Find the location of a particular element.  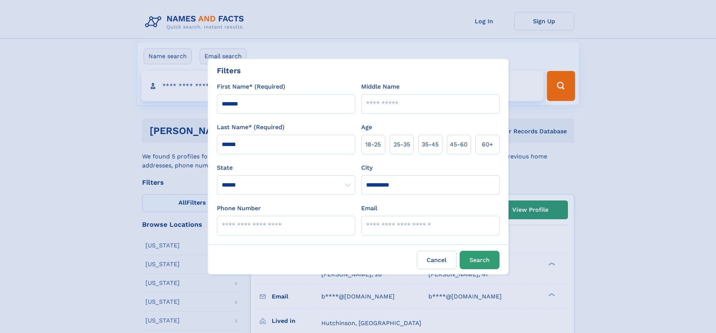

div: Filters is located at coordinates (229, 71).